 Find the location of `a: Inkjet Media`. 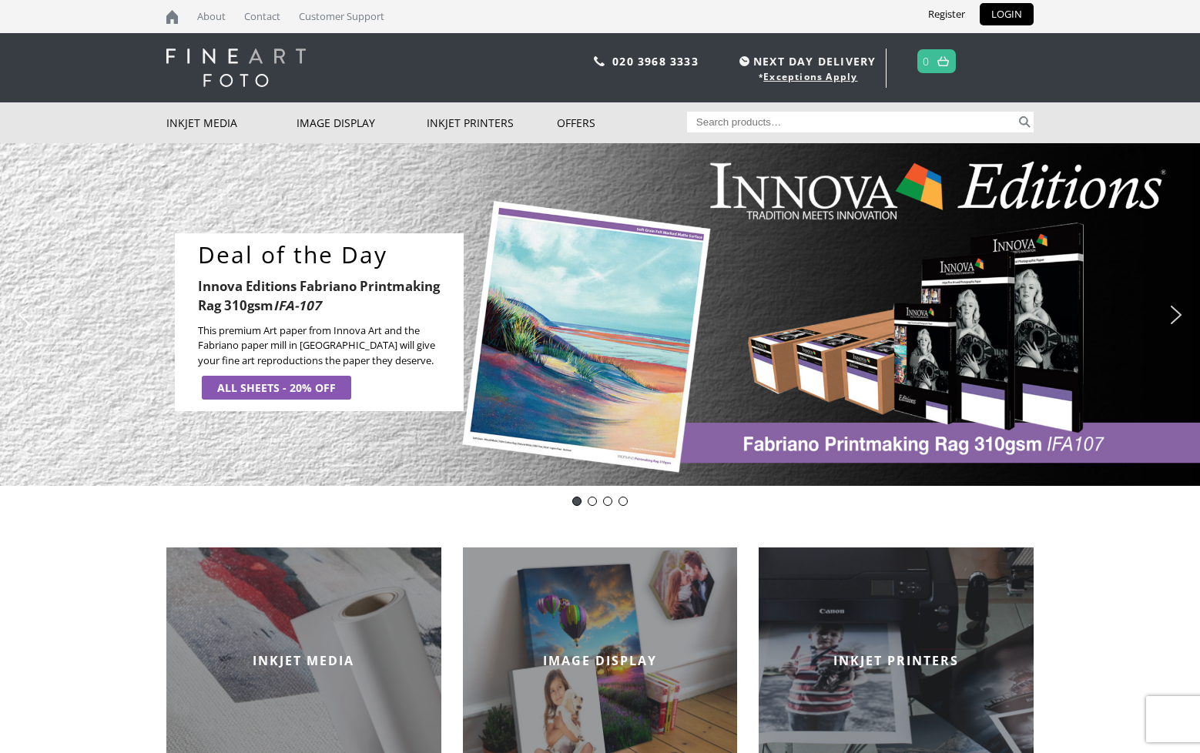

a: Inkjet Media is located at coordinates (231, 122).